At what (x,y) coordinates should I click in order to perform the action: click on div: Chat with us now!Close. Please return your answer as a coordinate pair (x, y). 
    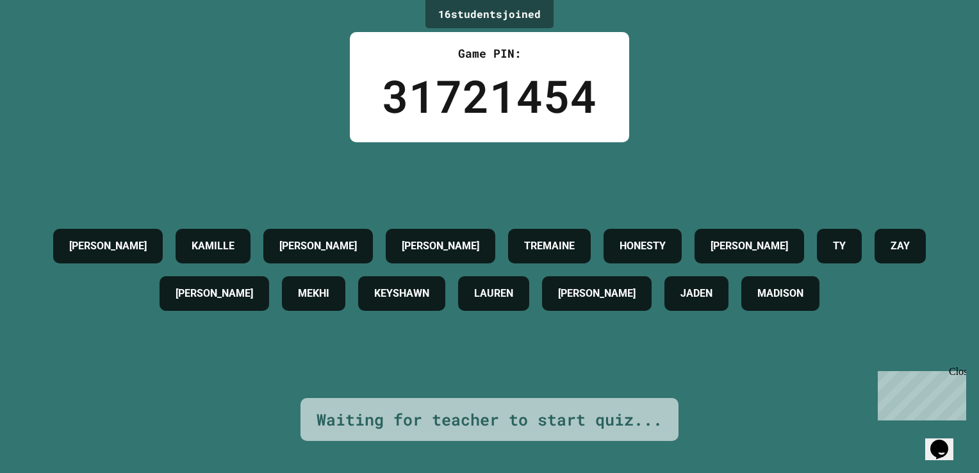
    Looking at the image, I should click on (47, 43).